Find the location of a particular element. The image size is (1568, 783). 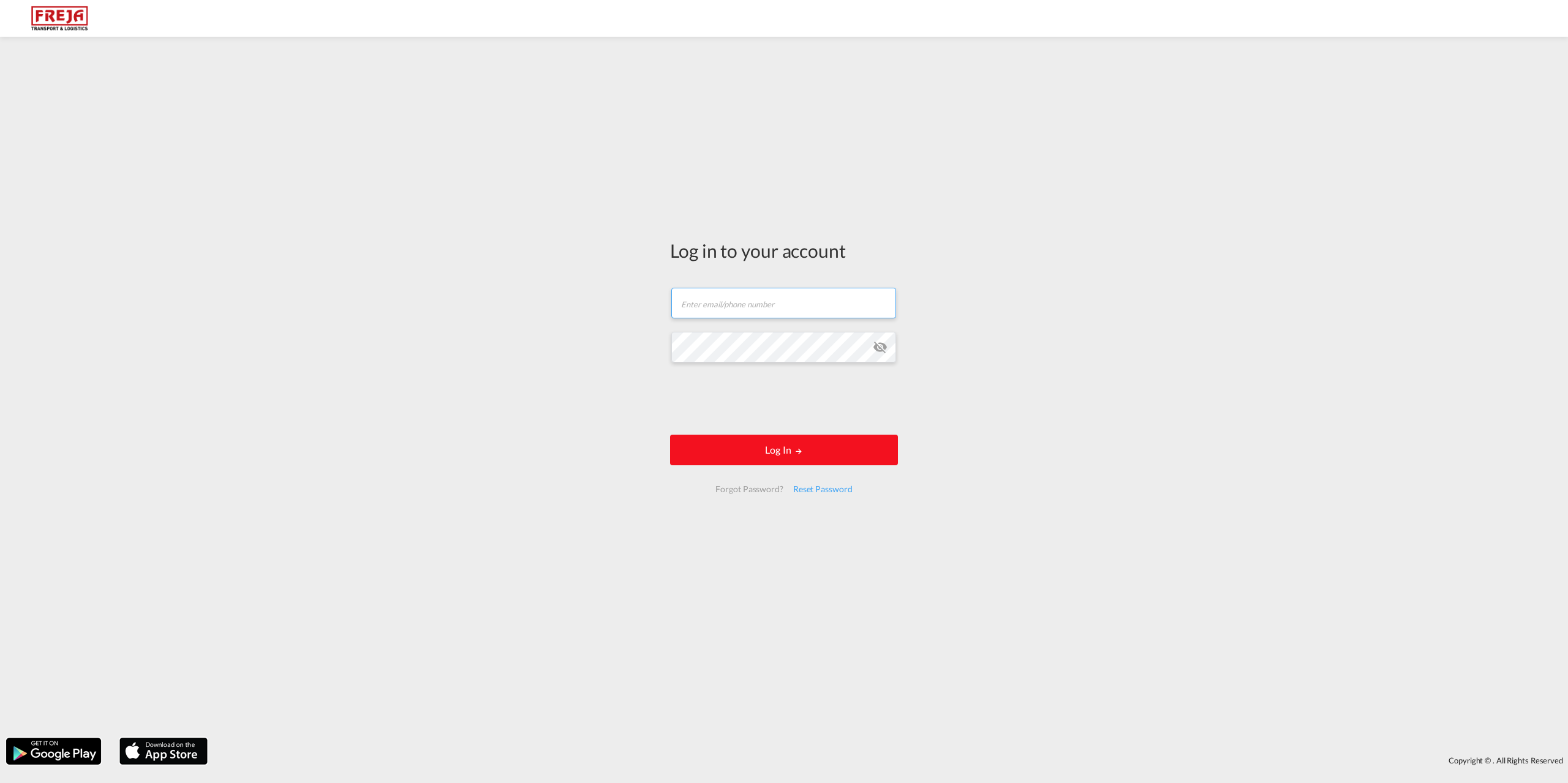

div: Forgot Password? is located at coordinates (749, 489).